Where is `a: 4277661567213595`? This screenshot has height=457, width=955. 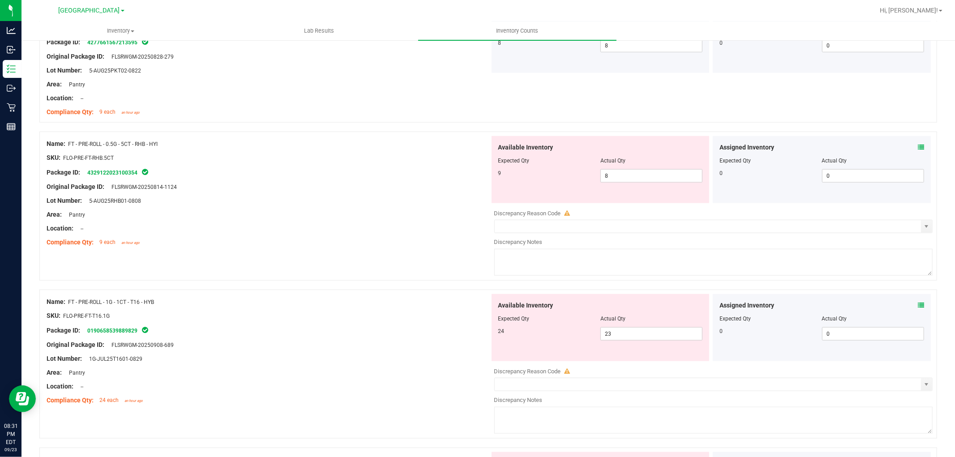 a: 4277661567213595 is located at coordinates (112, 43).